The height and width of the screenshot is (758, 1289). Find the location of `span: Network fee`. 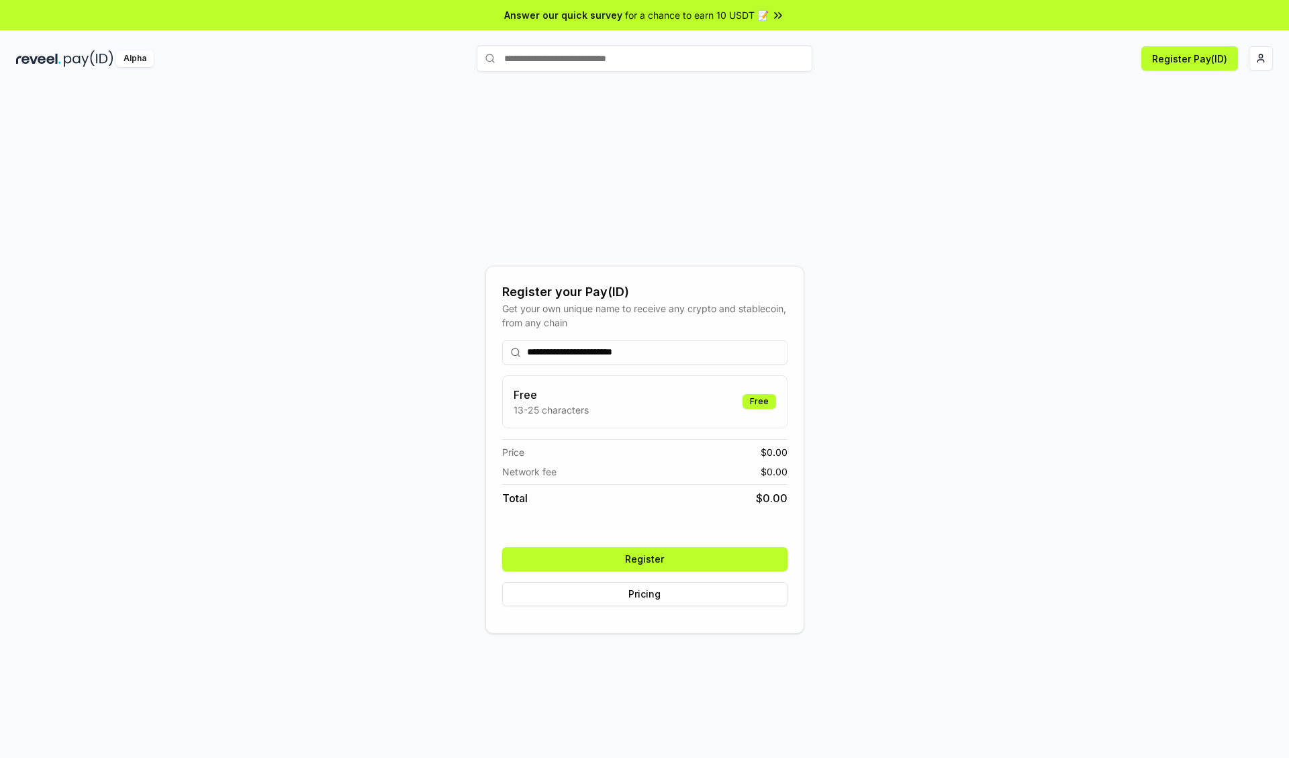

span: Network fee is located at coordinates (529, 471).